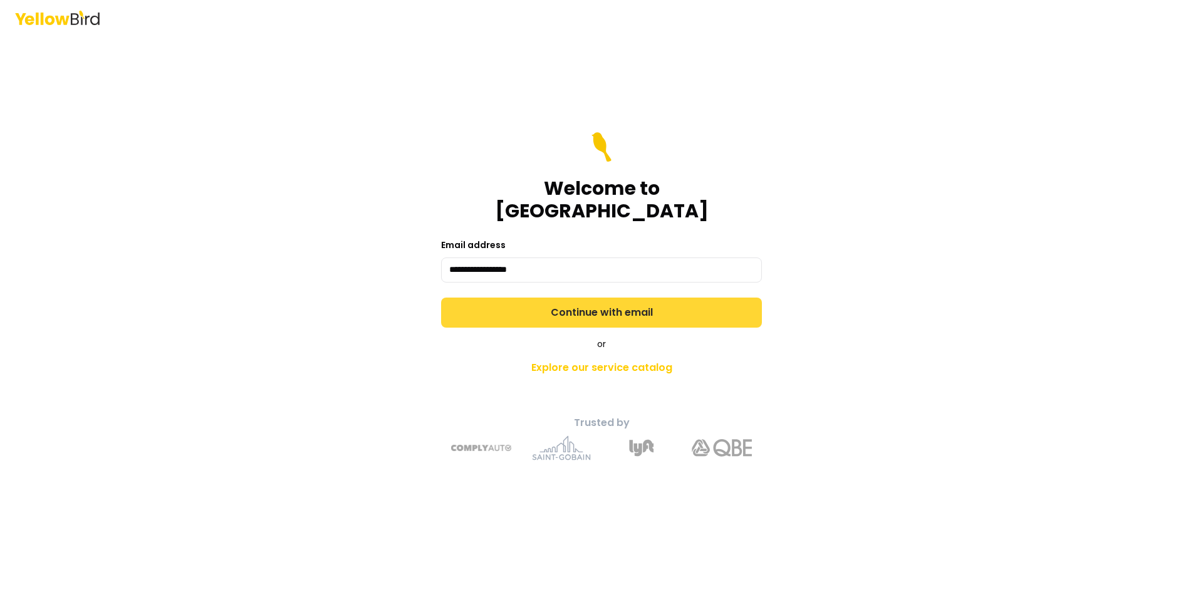  I want to click on span: or, so click(601, 344).